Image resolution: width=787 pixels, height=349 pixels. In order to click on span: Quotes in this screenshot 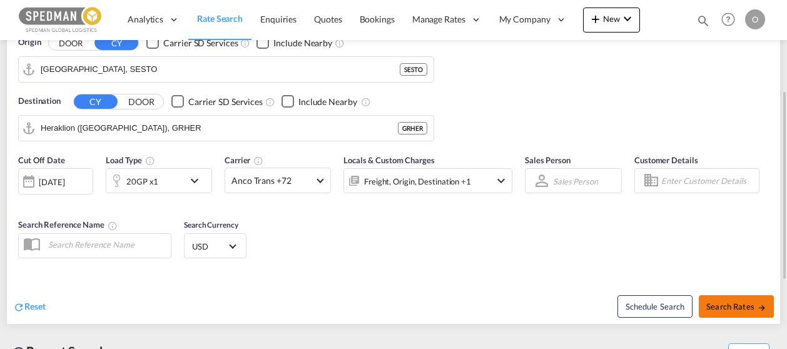, I will do `click(328, 19)`.